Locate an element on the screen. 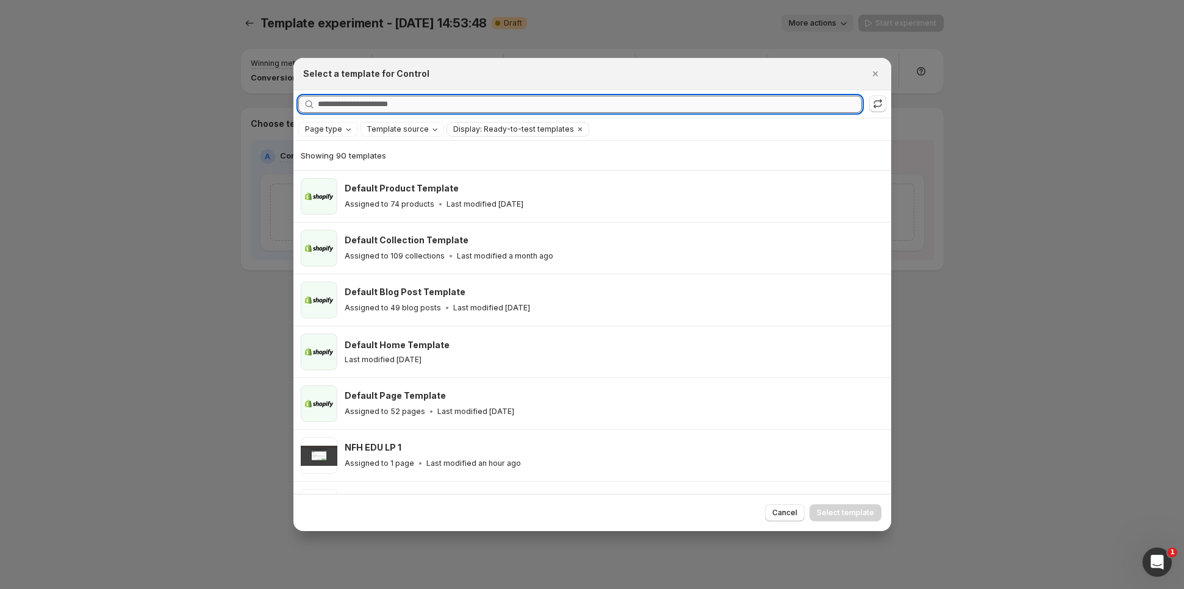 The image size is (1184, 589). h3: Bridge Page GK VSL Outbrain is located at coordinates (408, 499).